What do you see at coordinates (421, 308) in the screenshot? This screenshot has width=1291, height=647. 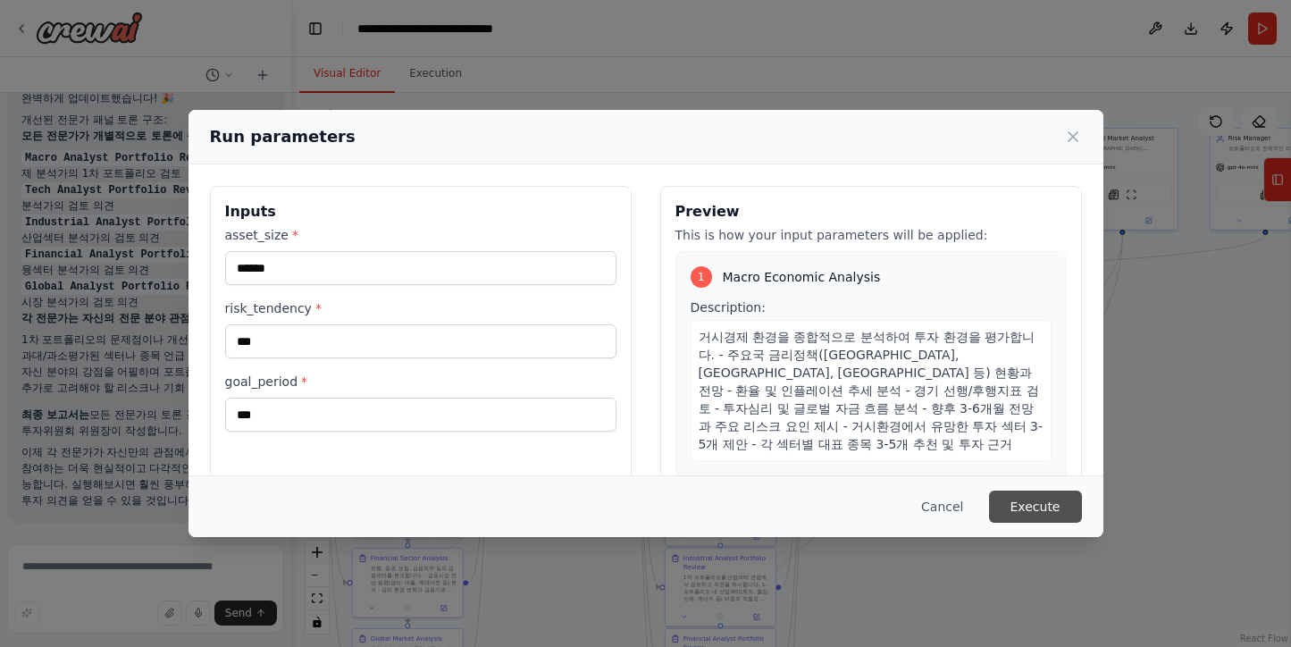 I see `label: risk_tendency` at bounding box center [421, 308].